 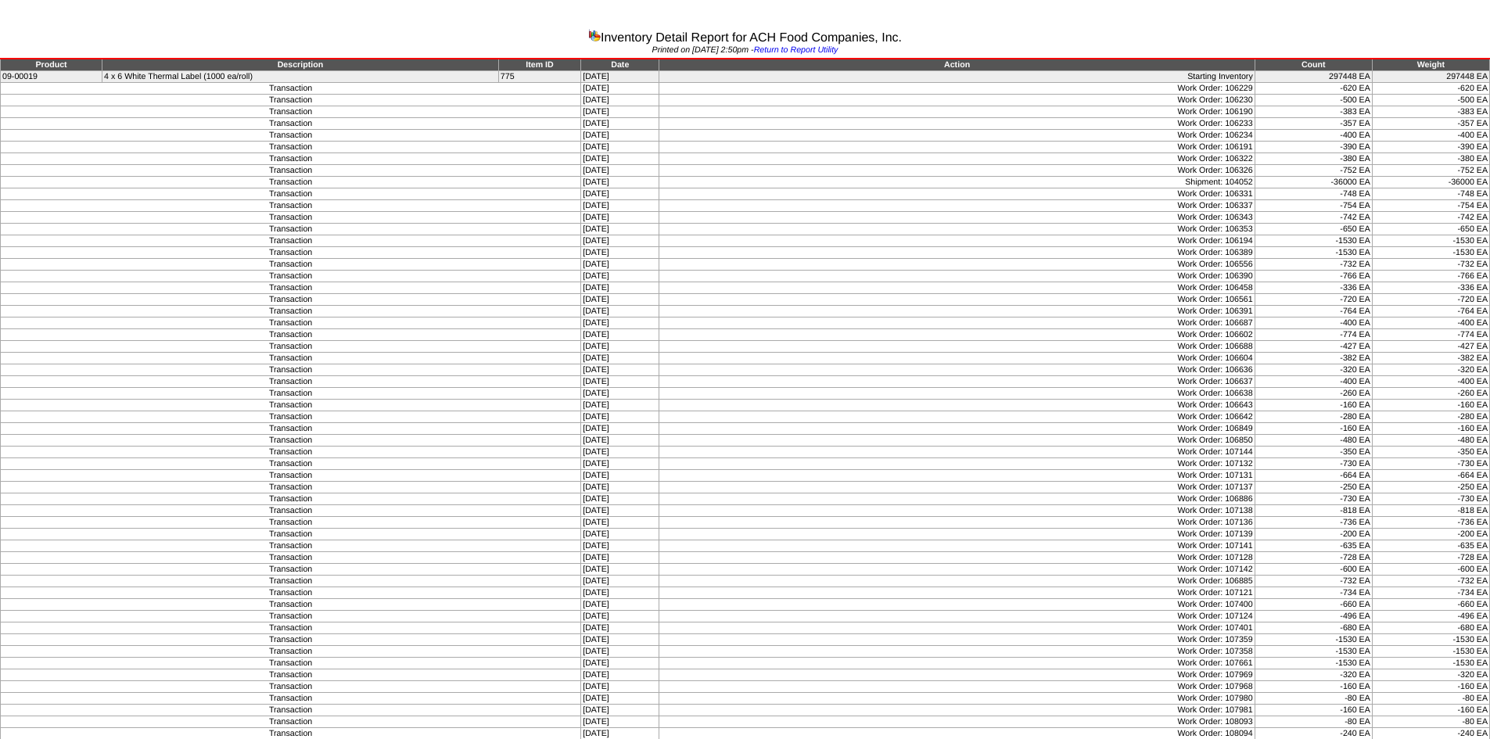 I want to click on td: Work Order: 106190, so click(x=956, y=112).